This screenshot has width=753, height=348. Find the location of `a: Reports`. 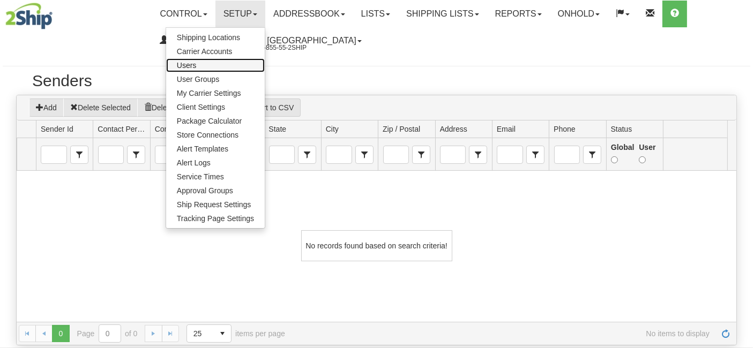

a: Reports is located at coordinates (518, 14).